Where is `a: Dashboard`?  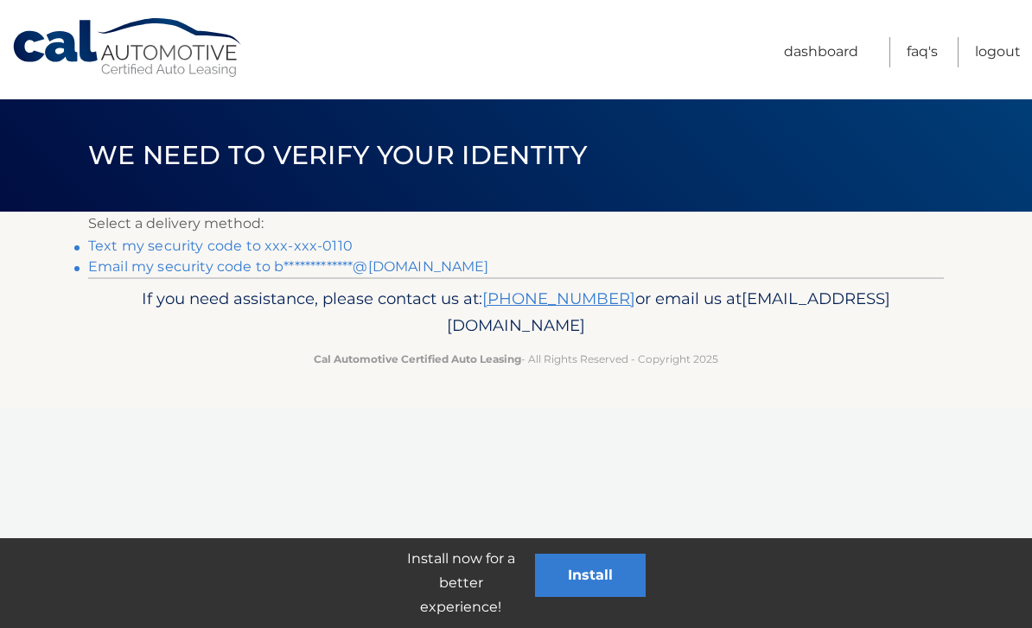 a: Dashboard is located at coordinates (821, 52).